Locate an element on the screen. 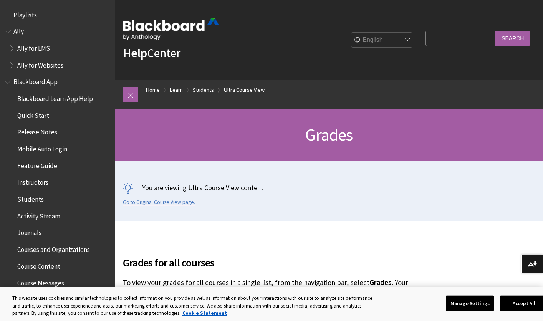  a: Learn is located at coordinates (176, 90).